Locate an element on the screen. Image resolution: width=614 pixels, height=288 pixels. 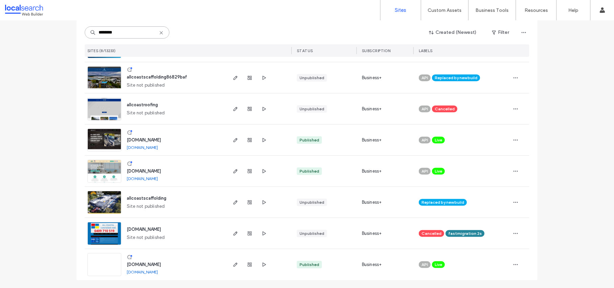
label: Business Tools is located at coordinates (492, 10).